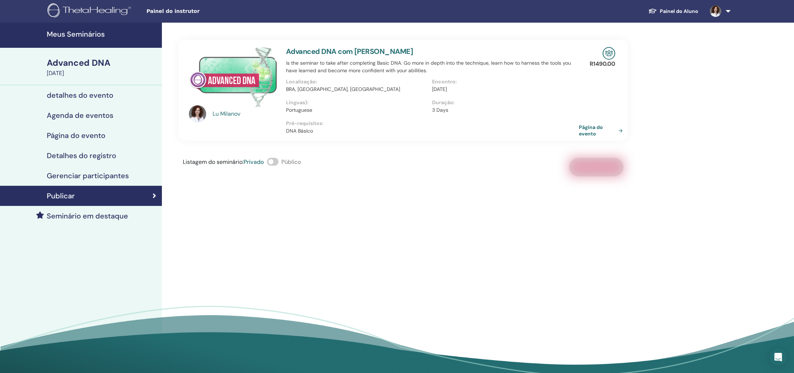 This screenshot has height=373, width=794. What do you see at coordinates (291, 162) in the screenshot?
I see `span: Público` at bounding box center [291, 162].